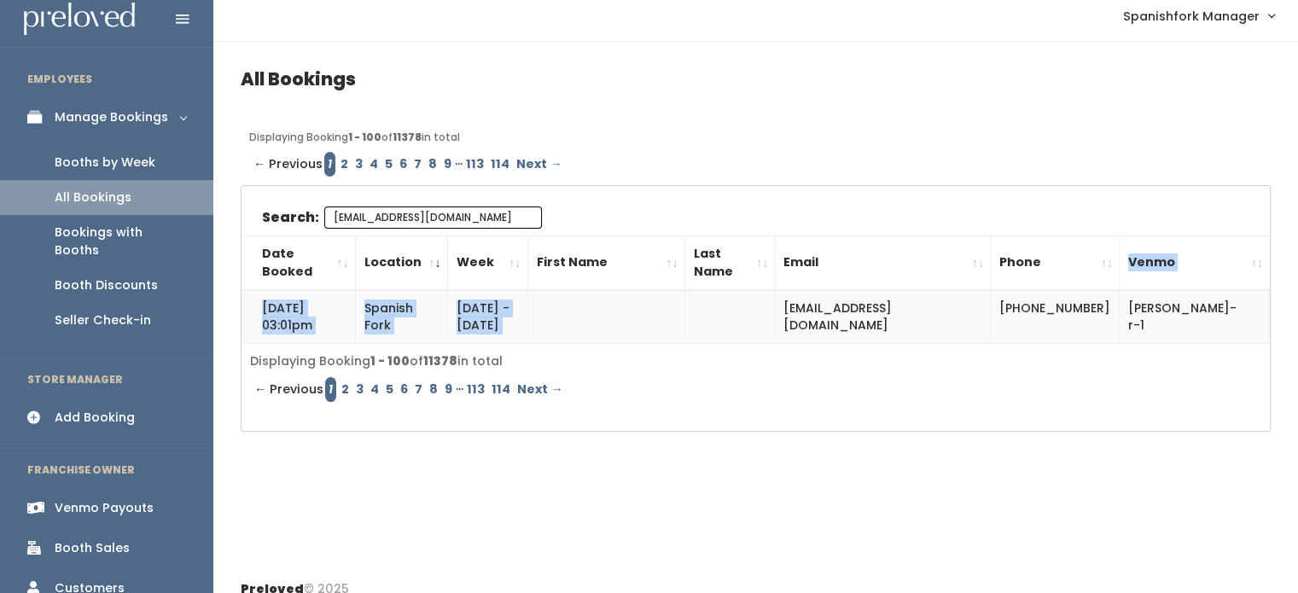 The height and width of the screenshot is (593, 1298). What do you see at coordinates (882, 263) in the screenshot?
I see `th: Email: activate to sort column ascending` at bounding box center [882, 263].